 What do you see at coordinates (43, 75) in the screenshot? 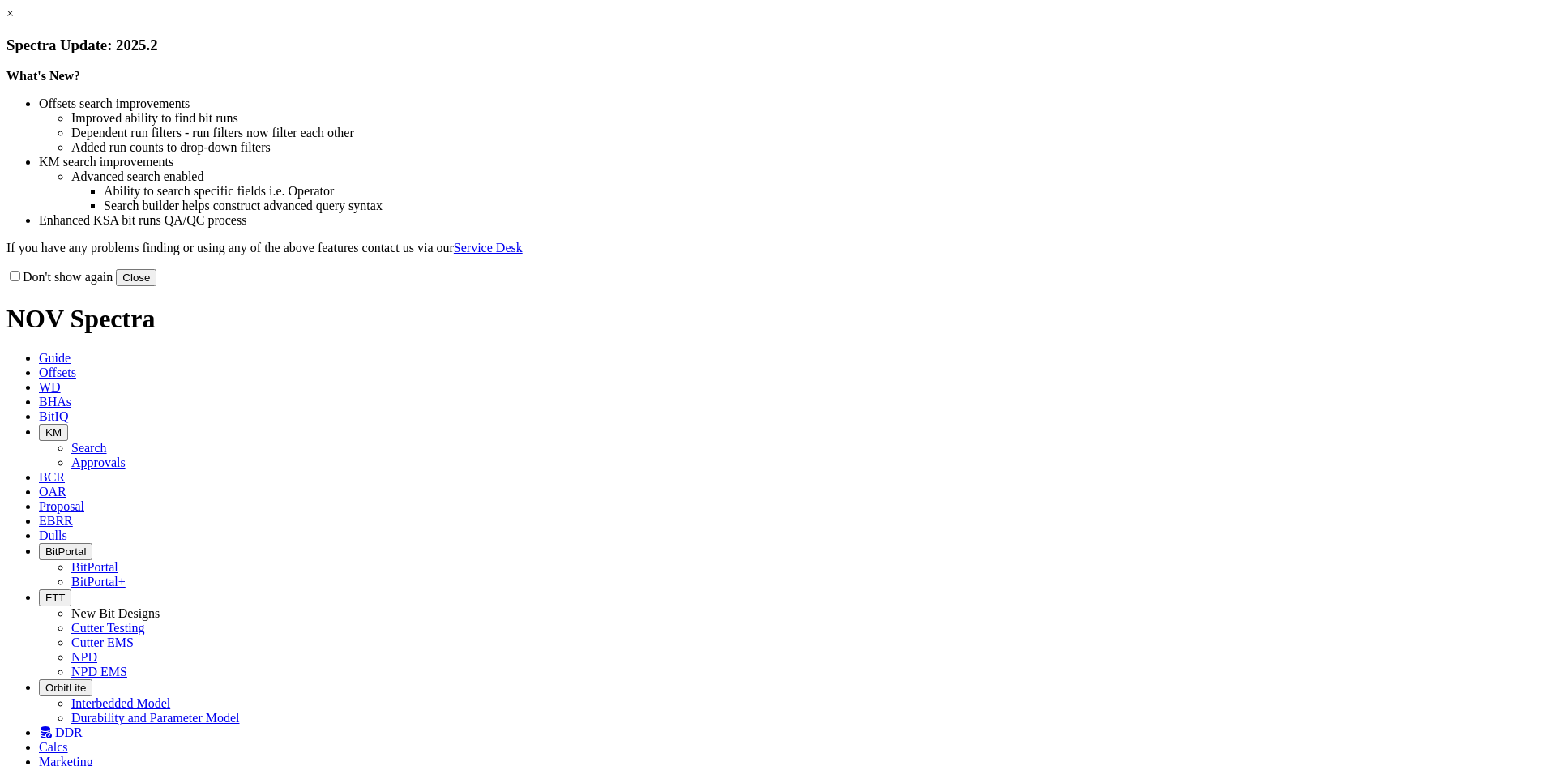
I see `strong: What's New?` at bounding box center [43, 75].